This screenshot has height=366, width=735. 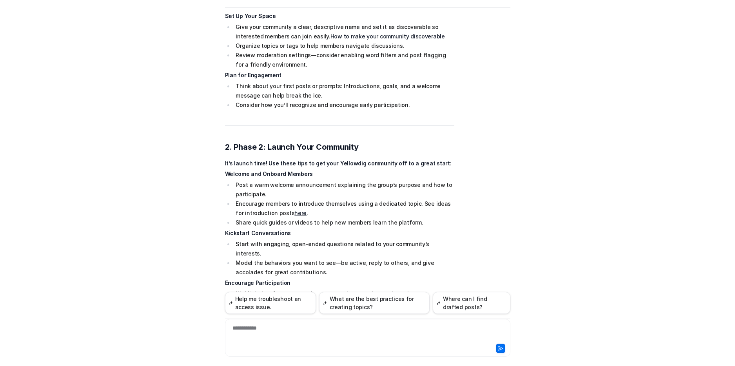 I want to click on strong: Plan for Engagement, so click(x=253, y=75).